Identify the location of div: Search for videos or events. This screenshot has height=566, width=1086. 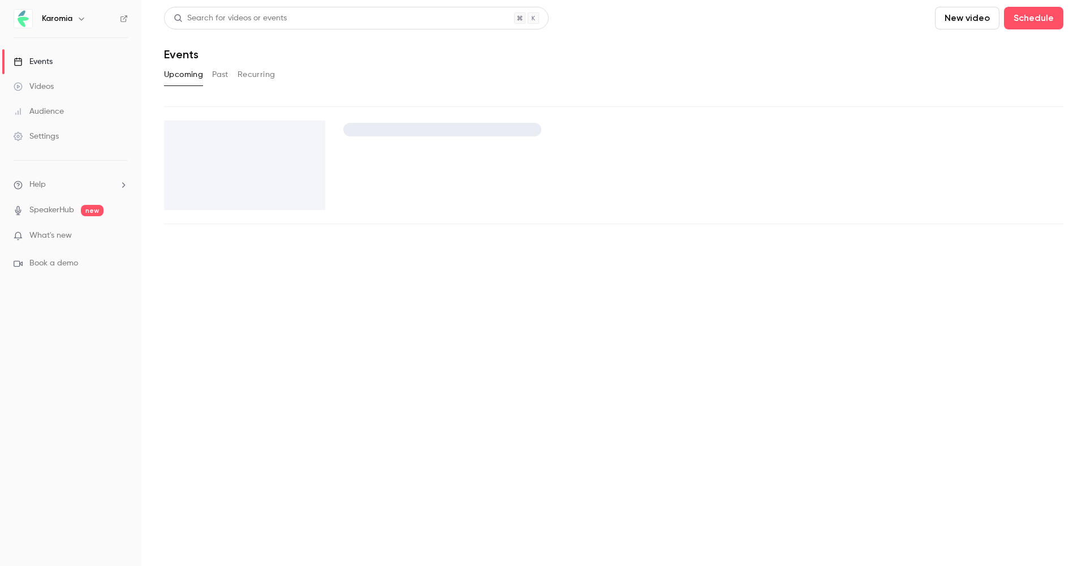
(230, 18).